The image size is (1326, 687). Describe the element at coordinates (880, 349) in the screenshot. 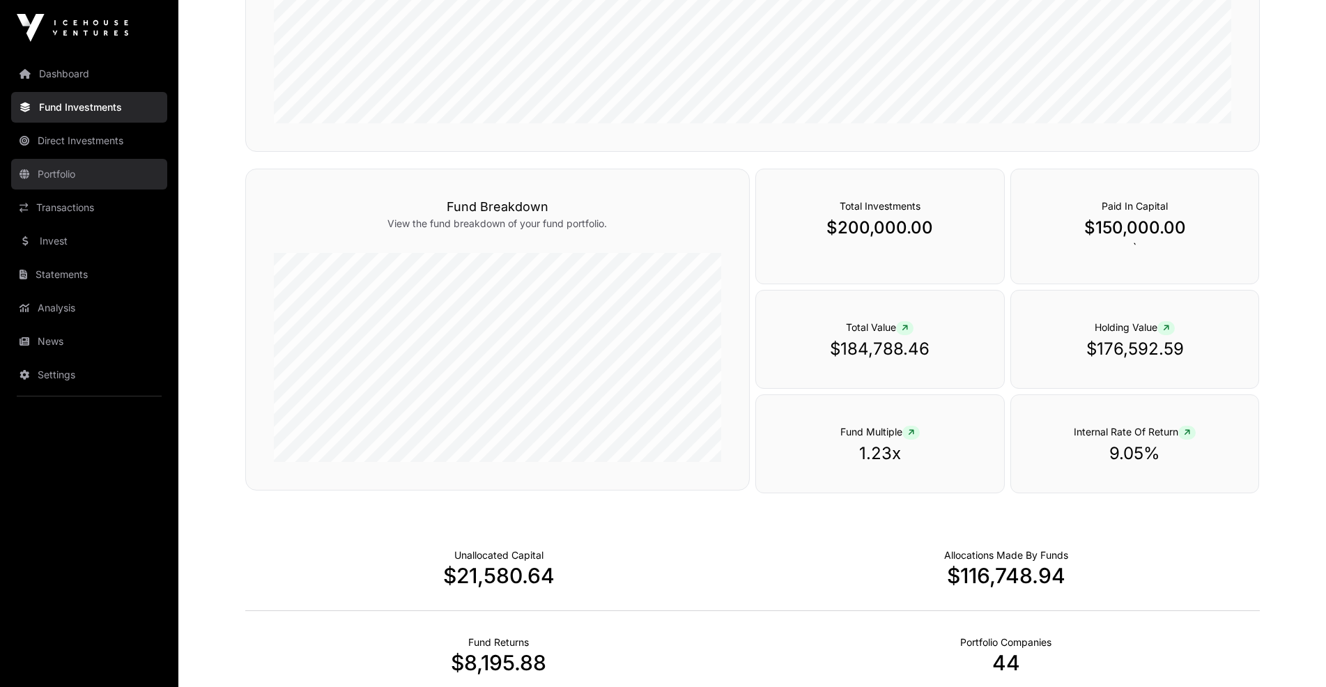

I see `p: $184,788.46` at that location.